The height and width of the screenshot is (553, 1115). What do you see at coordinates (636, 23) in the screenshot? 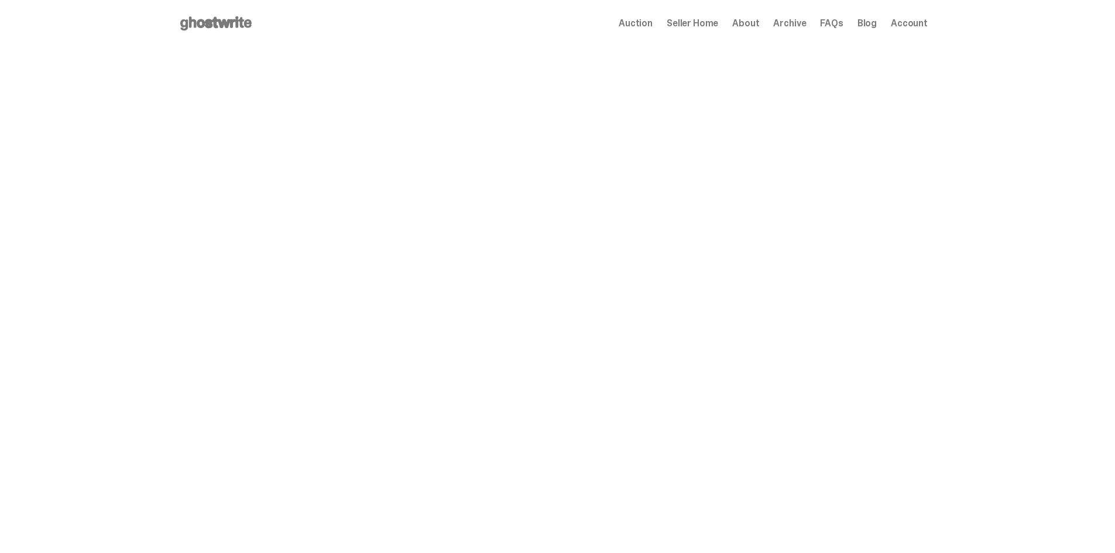
I see `span: Auction` at bounding box center [636, 23].